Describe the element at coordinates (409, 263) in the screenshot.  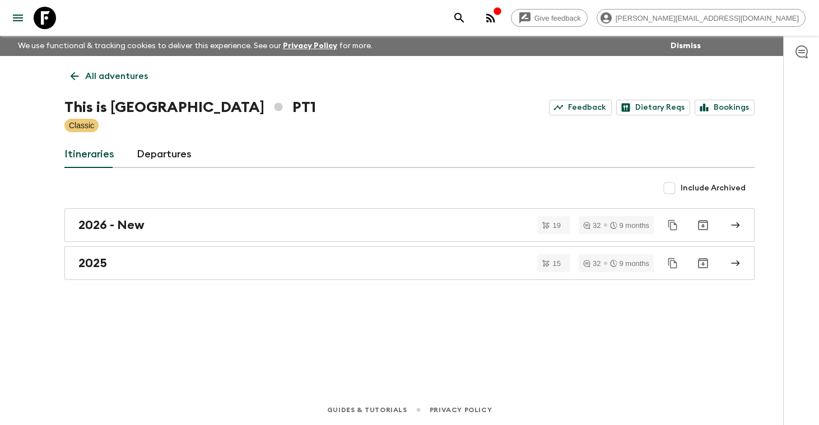
I see `a: 2025` at that location.